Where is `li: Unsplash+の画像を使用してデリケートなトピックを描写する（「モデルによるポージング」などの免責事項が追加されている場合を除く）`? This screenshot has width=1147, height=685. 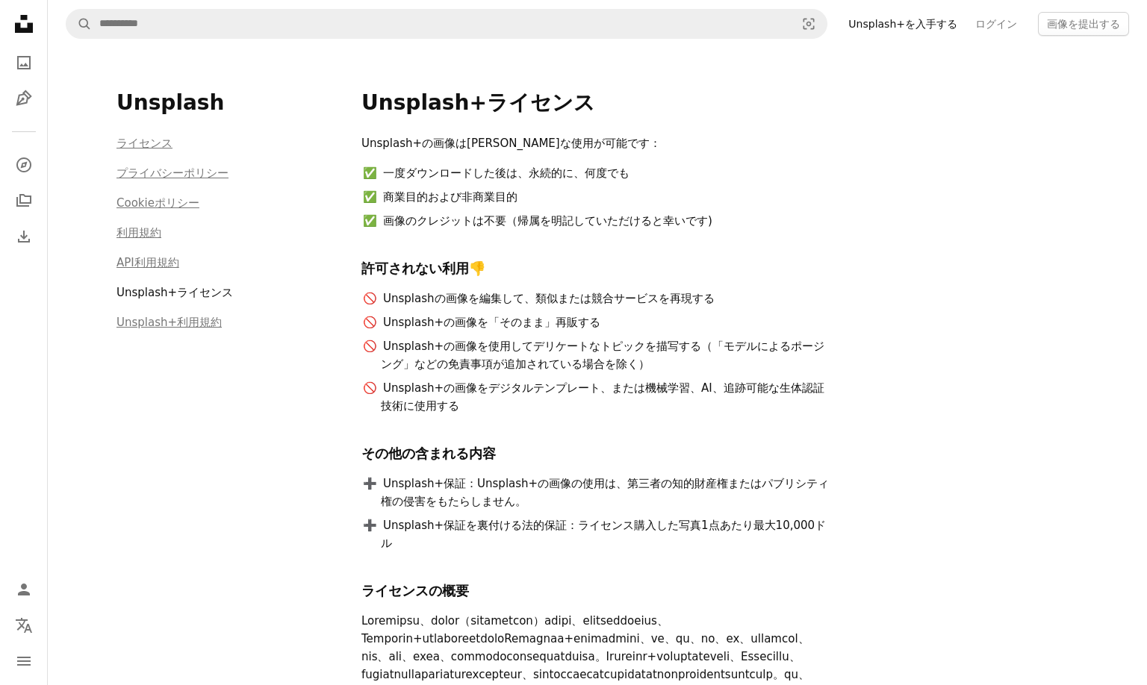
li: Unsplash+の画像を使用してデリケートなトピックを描写する（「モデルによるポージング」などの免責事項が追加されている場合を除く） is located at coordinates (607, 355).